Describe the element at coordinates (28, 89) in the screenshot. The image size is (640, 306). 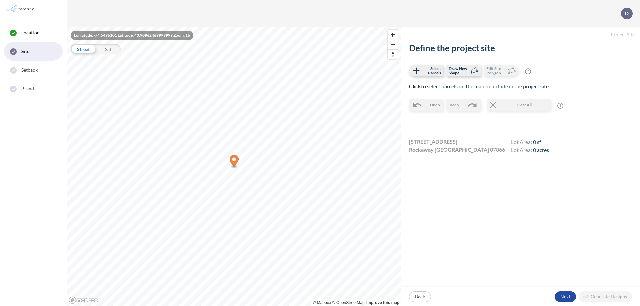
I see `span: Brand` at that location.